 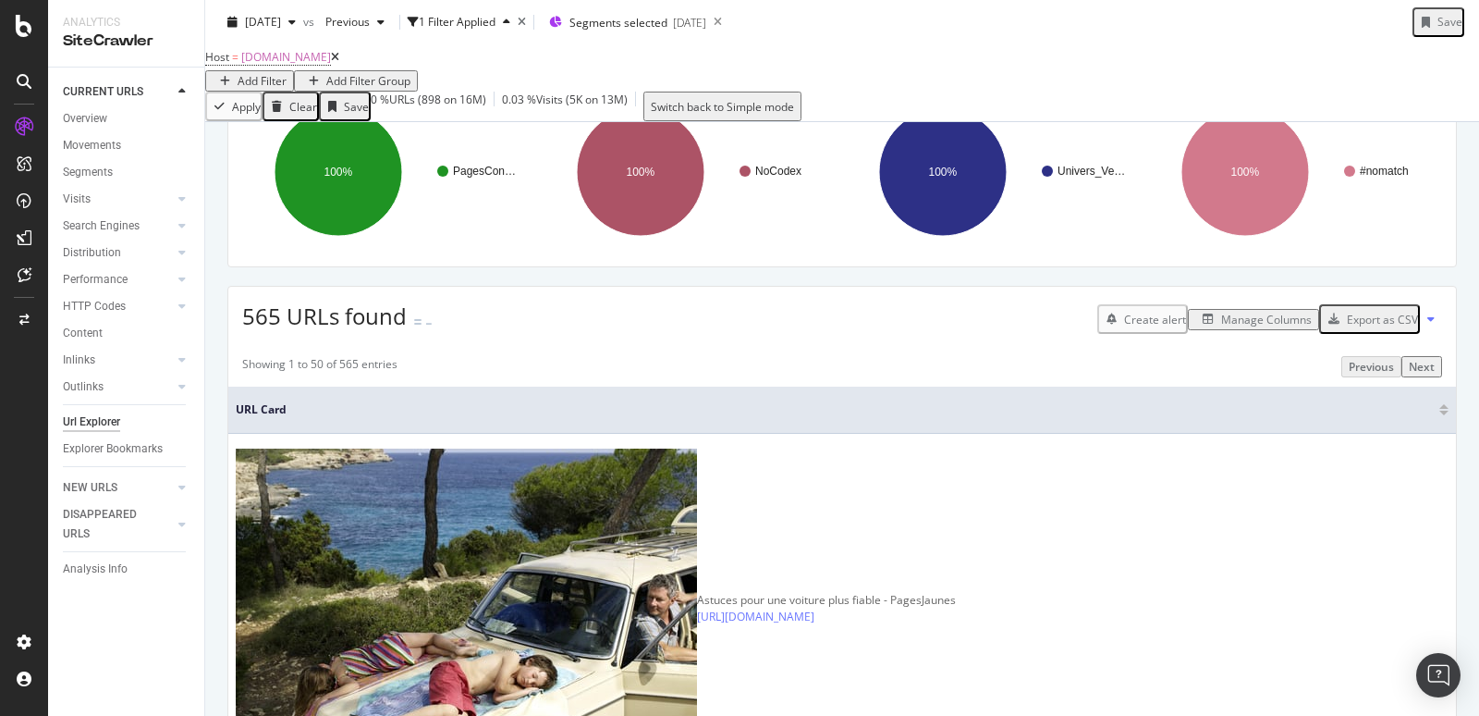 I want to click on div: Analysis Info, so click(x=95, y=569).